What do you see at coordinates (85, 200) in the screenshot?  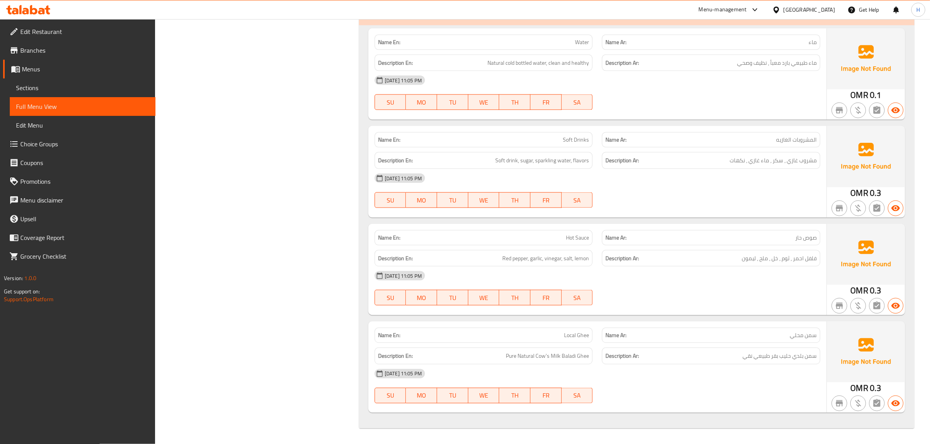 I see `span: Menu disclaimer` at bounding box center [85, 200].